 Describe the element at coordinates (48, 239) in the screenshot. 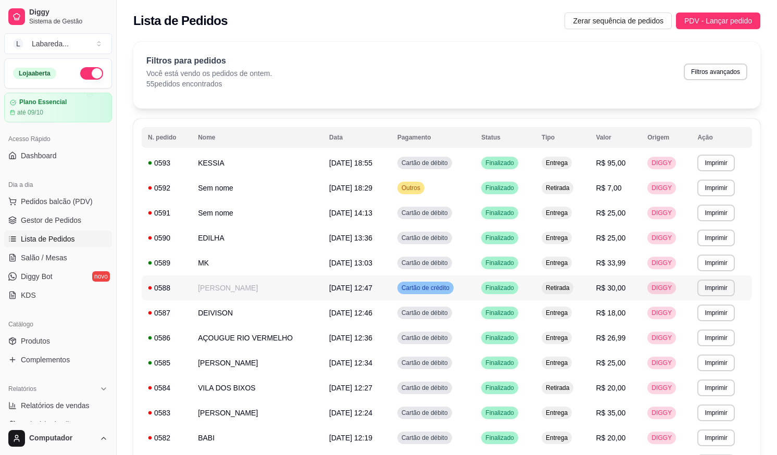

I see `span: Lista de Pedidos` at that location.